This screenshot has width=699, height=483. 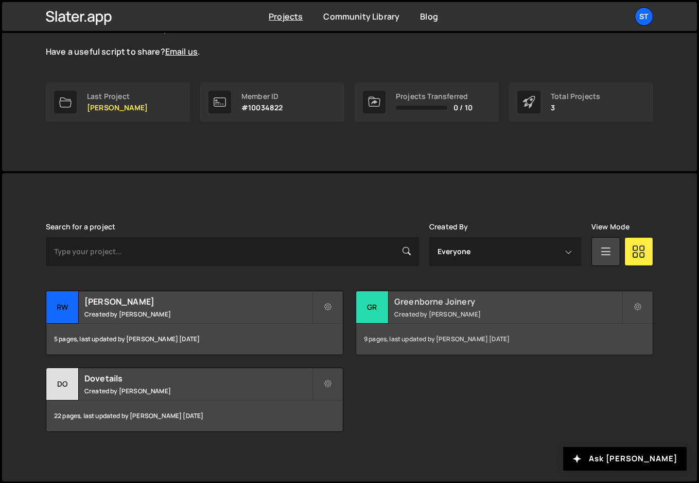 I want to click on div: Gr, so click(x=372, y=307).